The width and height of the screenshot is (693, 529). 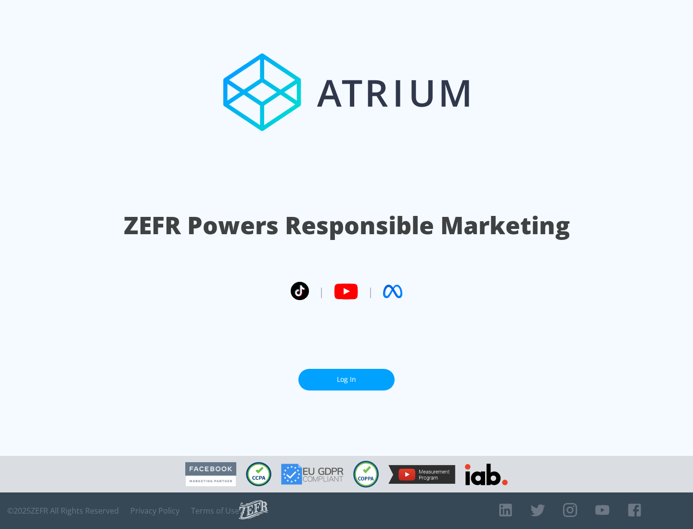 I want to click on img: CCPA Compliant, so click(x=258, y=475).